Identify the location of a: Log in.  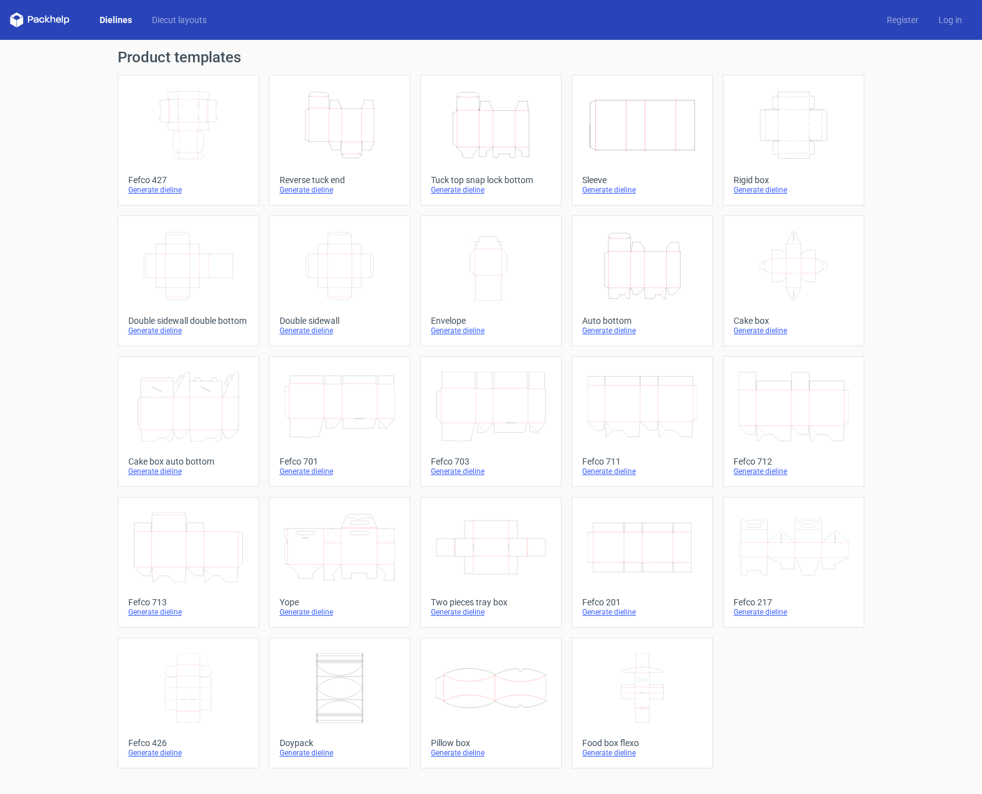
(950, 20).